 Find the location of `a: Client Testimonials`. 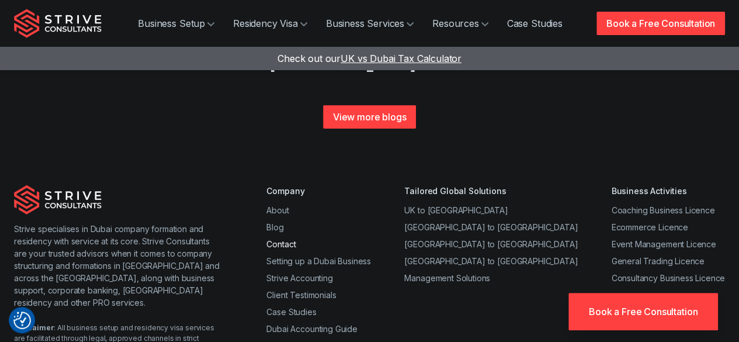

a: Client Testimonials is located at coordinates (301, 294).